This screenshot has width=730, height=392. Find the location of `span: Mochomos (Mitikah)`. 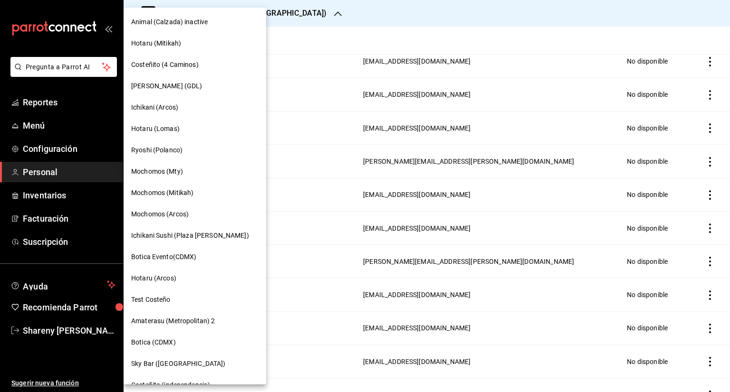

span: Mochomos (Mitikah) is located at coordinates (162, 193).